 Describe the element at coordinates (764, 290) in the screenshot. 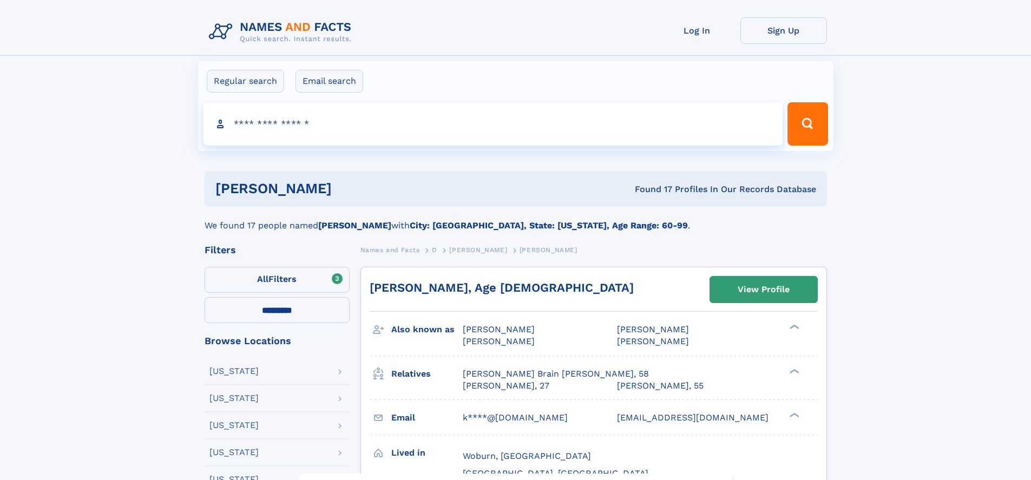

I see `a: View Profile` at that location.